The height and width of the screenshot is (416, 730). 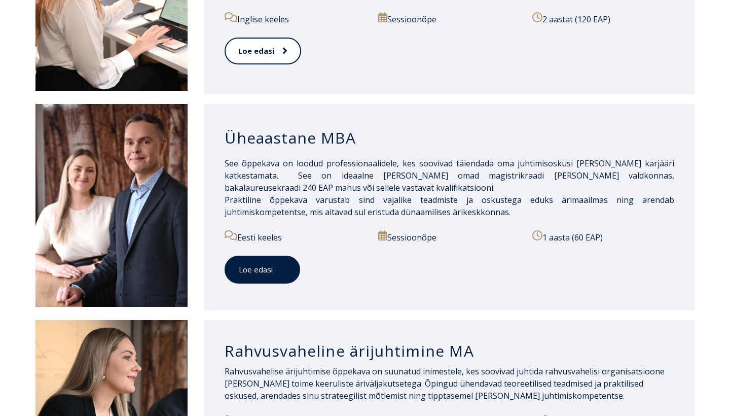 What do you see at coordinates (449, 138) in the screenshot?
I see `h3: Üheaastane MBA` at bounding box center [449, 138].